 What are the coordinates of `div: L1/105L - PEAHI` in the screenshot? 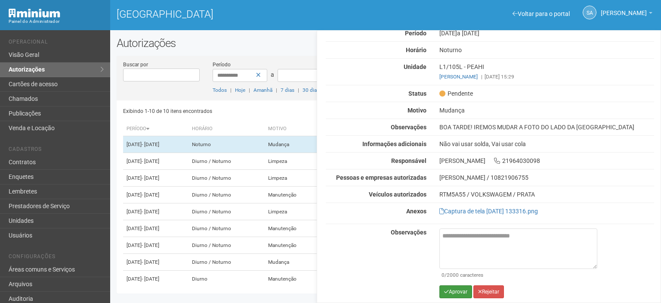 It's located at (547, 71).